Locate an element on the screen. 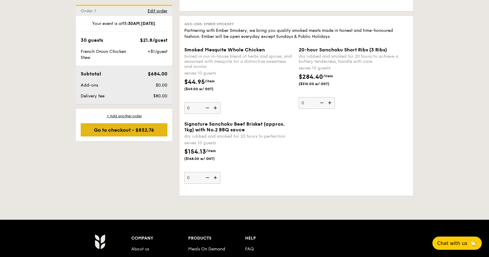 The width and height of the screenshot is (489, 257). div: dry rubbed and smoked for 20 hours to achieve a buttery tenderness, handle with care is located at coordinates (353, 59).